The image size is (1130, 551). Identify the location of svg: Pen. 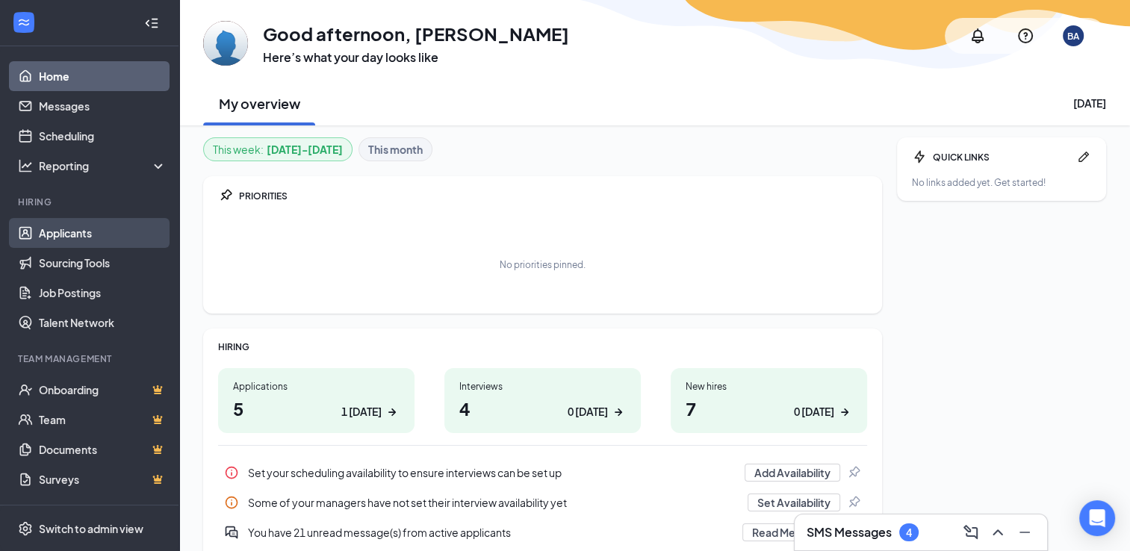
(1084, 157).